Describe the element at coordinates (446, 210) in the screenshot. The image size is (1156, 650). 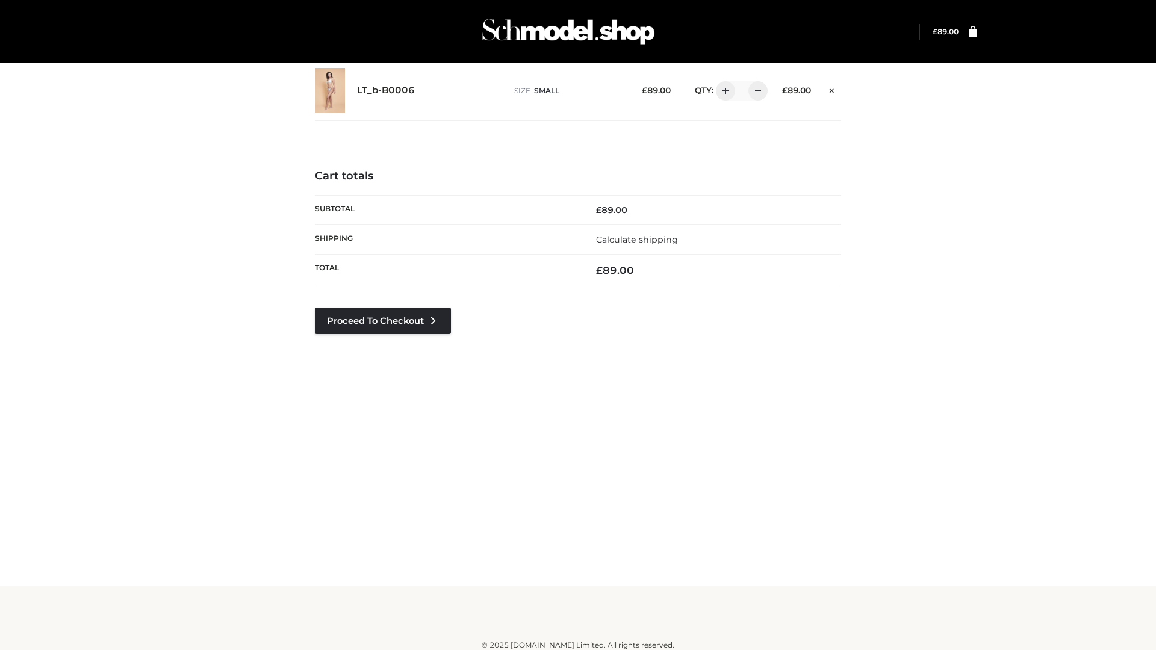
I see `th: Subtotal` at that location.